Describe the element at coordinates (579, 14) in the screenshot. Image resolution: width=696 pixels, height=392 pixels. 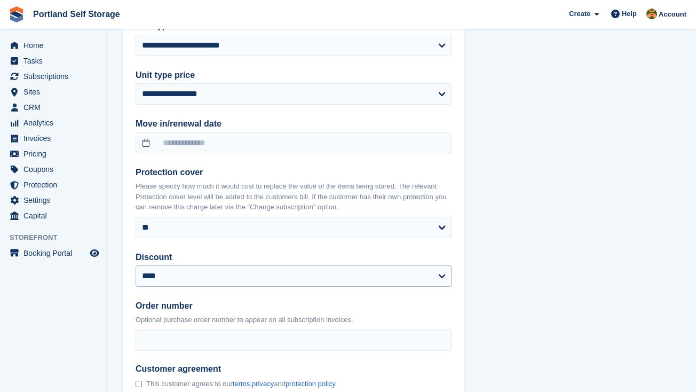
I see `span: Create` at that location.